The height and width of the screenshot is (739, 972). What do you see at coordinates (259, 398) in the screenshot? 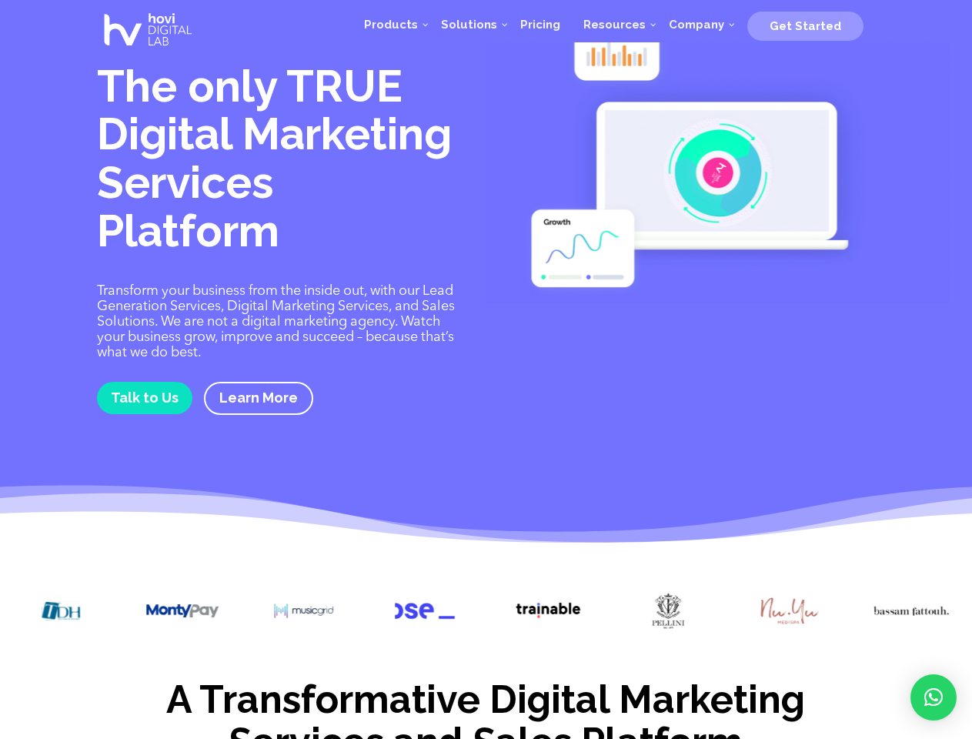
I see `a: Learn More` at bounding box center [259, 398].